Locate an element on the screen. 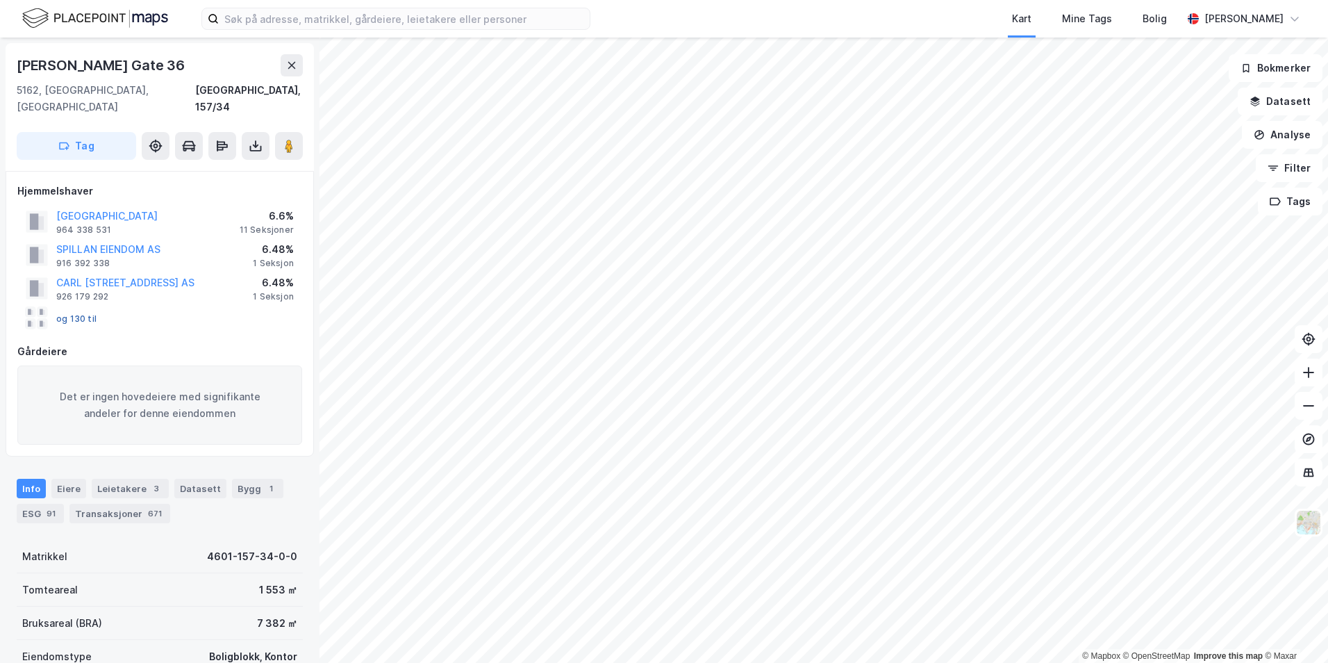 The width and height of the screenshot is (1328, 663). img: Z is located at coordinates (1309, 522).